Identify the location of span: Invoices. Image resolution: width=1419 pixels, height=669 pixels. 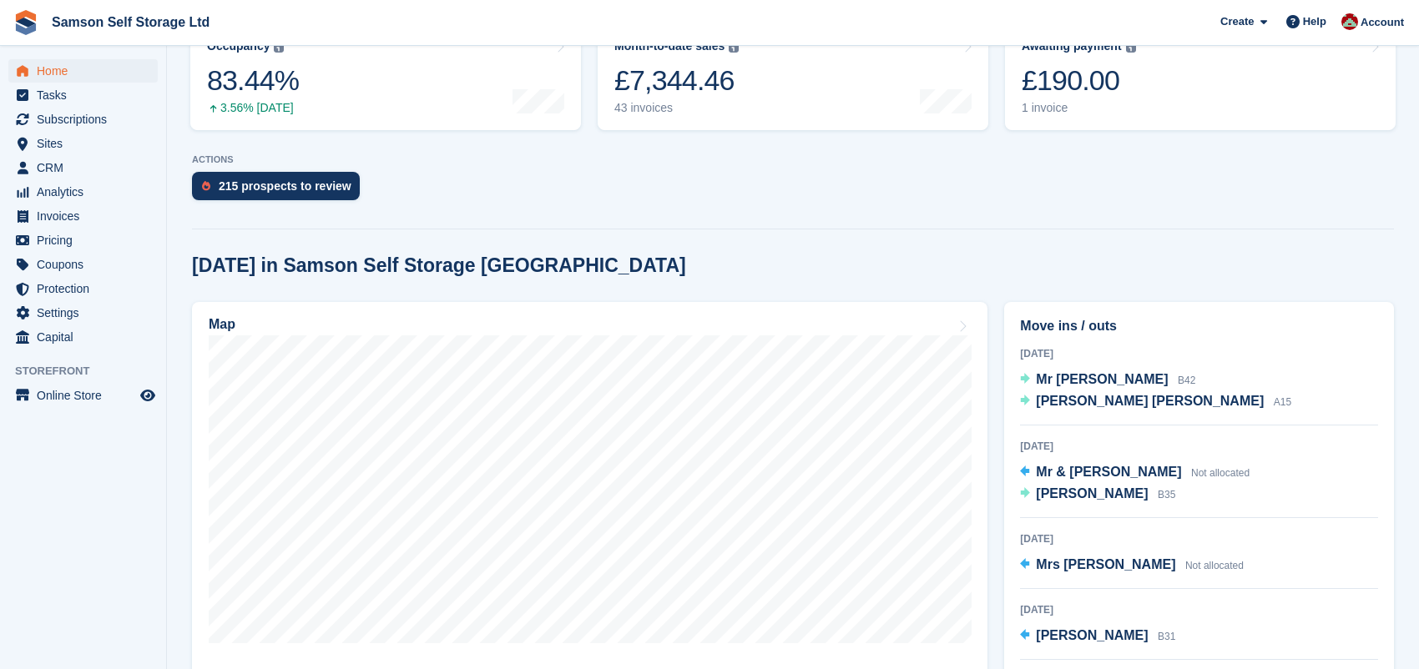
(87, 216).